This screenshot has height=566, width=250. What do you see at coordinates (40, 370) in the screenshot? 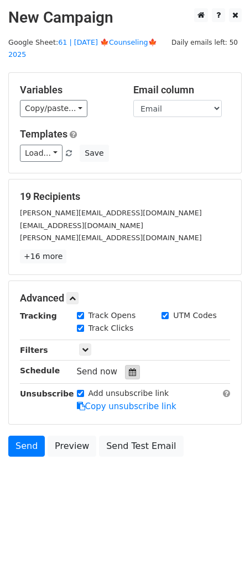
I see `strong: Schedule` at bounding box center [40, 370].